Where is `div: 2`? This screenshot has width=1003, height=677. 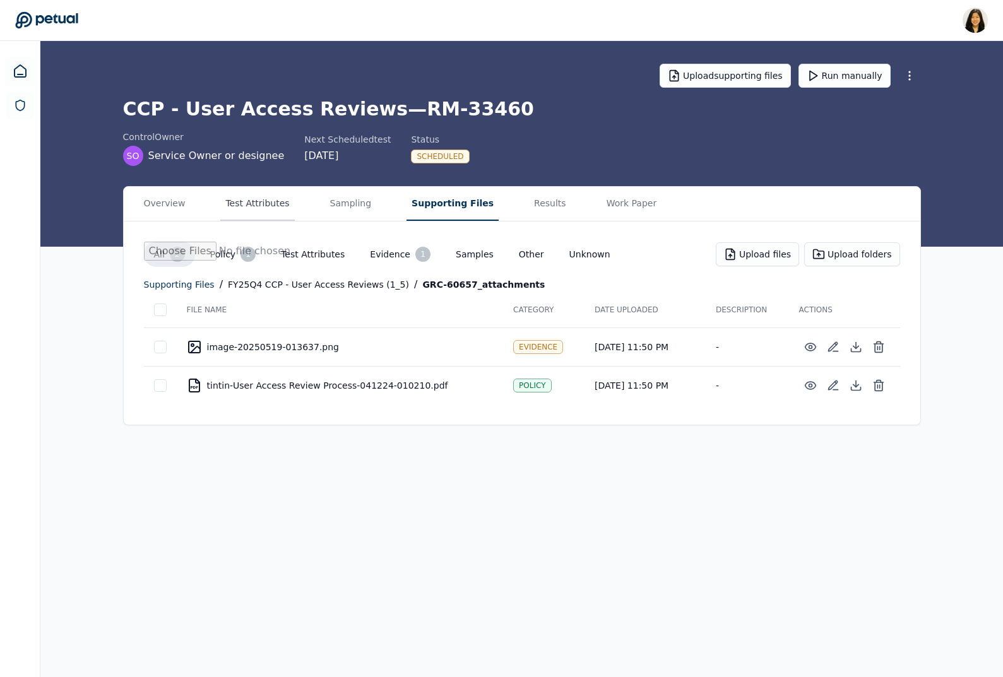 div: 2 is located at coordinates (177, 254).